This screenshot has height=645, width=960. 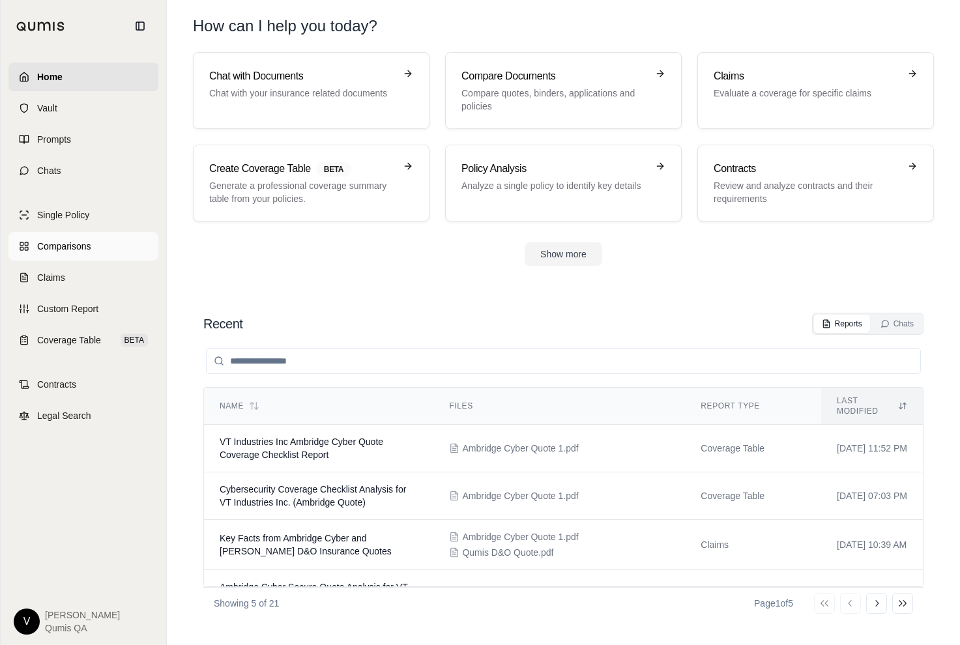 I want to click on a: Compare DocumentsCompare quotes, binders, applications and policies, so click(x=563, y=91).